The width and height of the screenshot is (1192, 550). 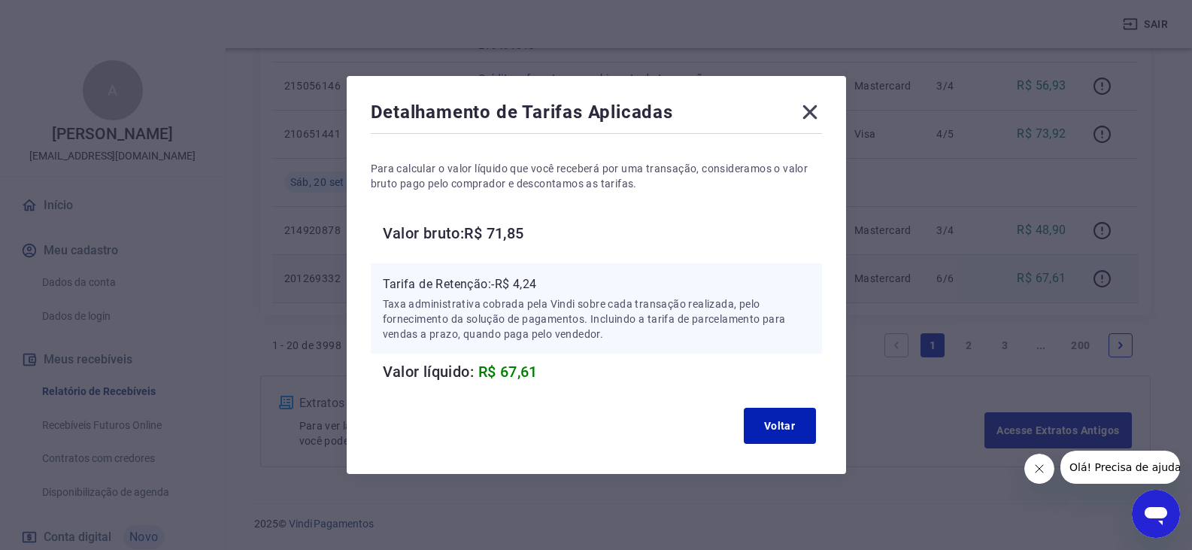 What do you see at coordinates (603, 372) in the screenshot?
I see `h6: Valor líquido:` at bounding box center [603, 372].